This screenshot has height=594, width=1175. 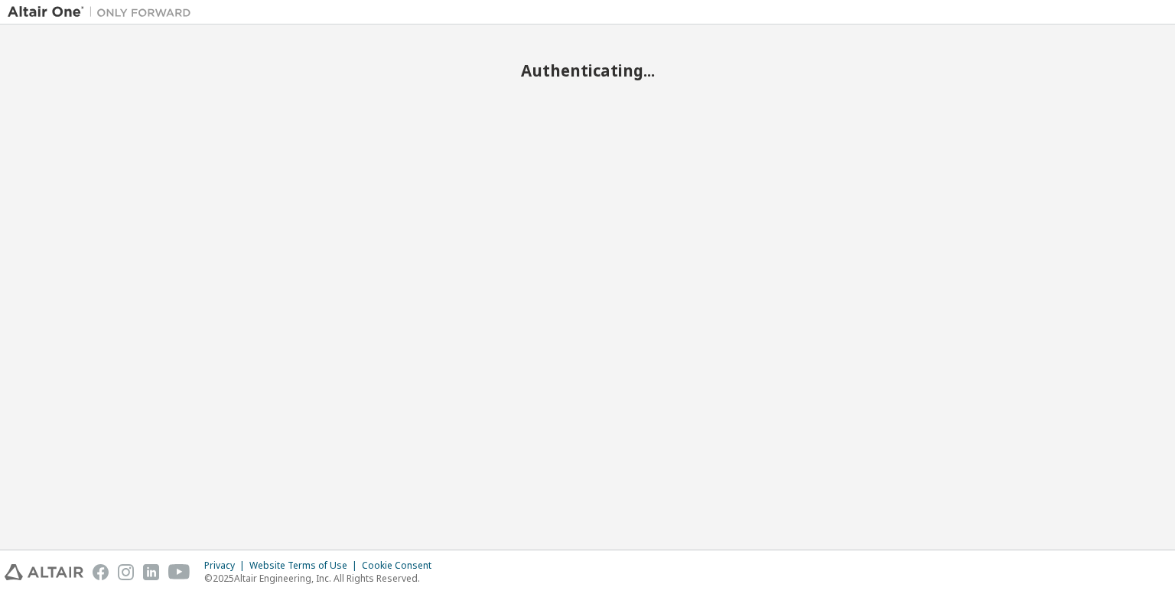 What do you see at coordinates (587, 70) in the screenshot?
I see `h2: Authenticating...` at bounding box center [587, 70].